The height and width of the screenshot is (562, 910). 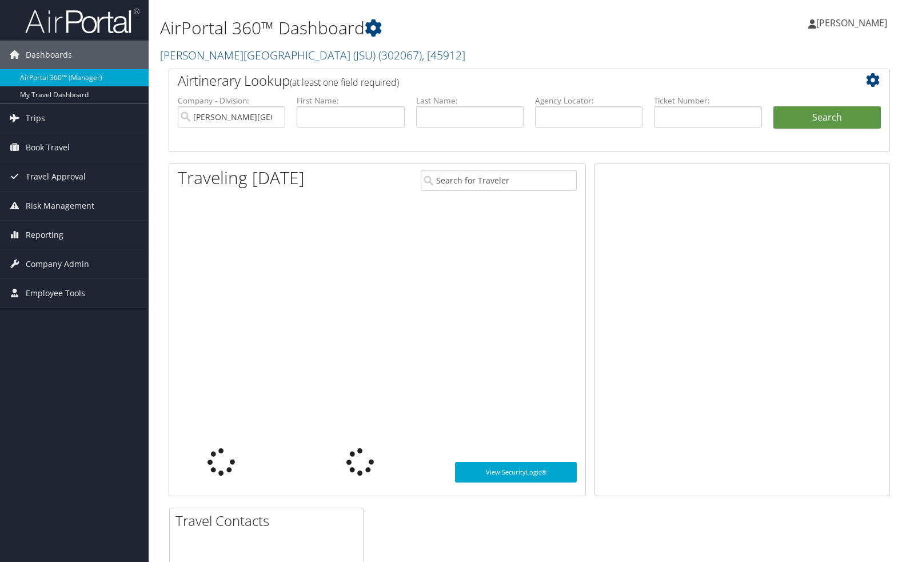 What do you see at coordinates (499, 180) in the screenshot?
I see `input: Search for Traveler` at bounding box center [499, 180].